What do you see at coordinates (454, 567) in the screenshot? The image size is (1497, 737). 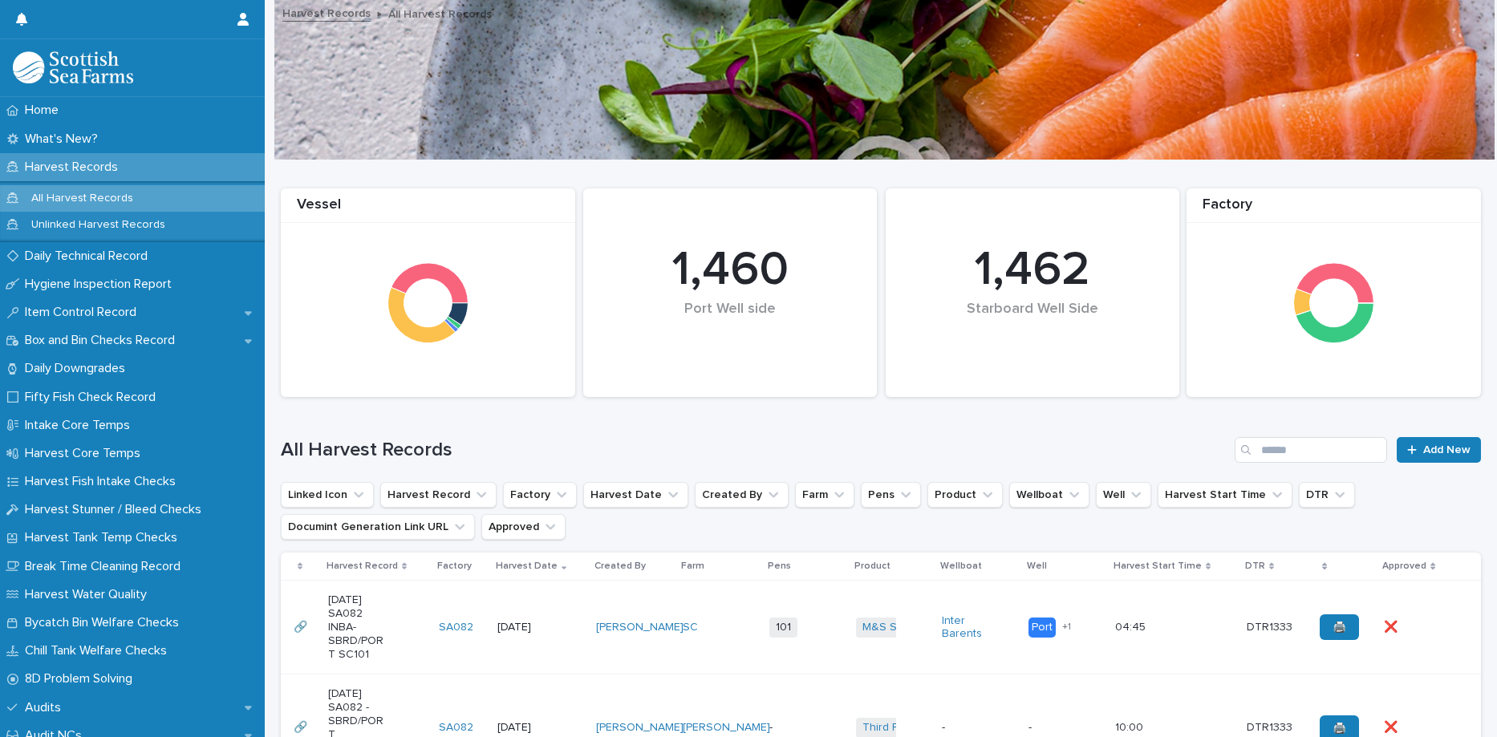 I see `p: Factory` at bounding box center [454, 567].